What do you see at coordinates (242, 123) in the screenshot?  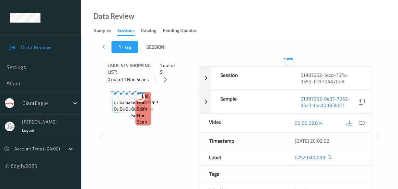 I see `div: Video` at bounding box center [242, 123].